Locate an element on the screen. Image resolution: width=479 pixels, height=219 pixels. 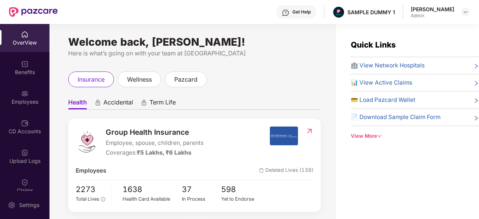
img: insurerIcon is located at coordinates (283, 136).